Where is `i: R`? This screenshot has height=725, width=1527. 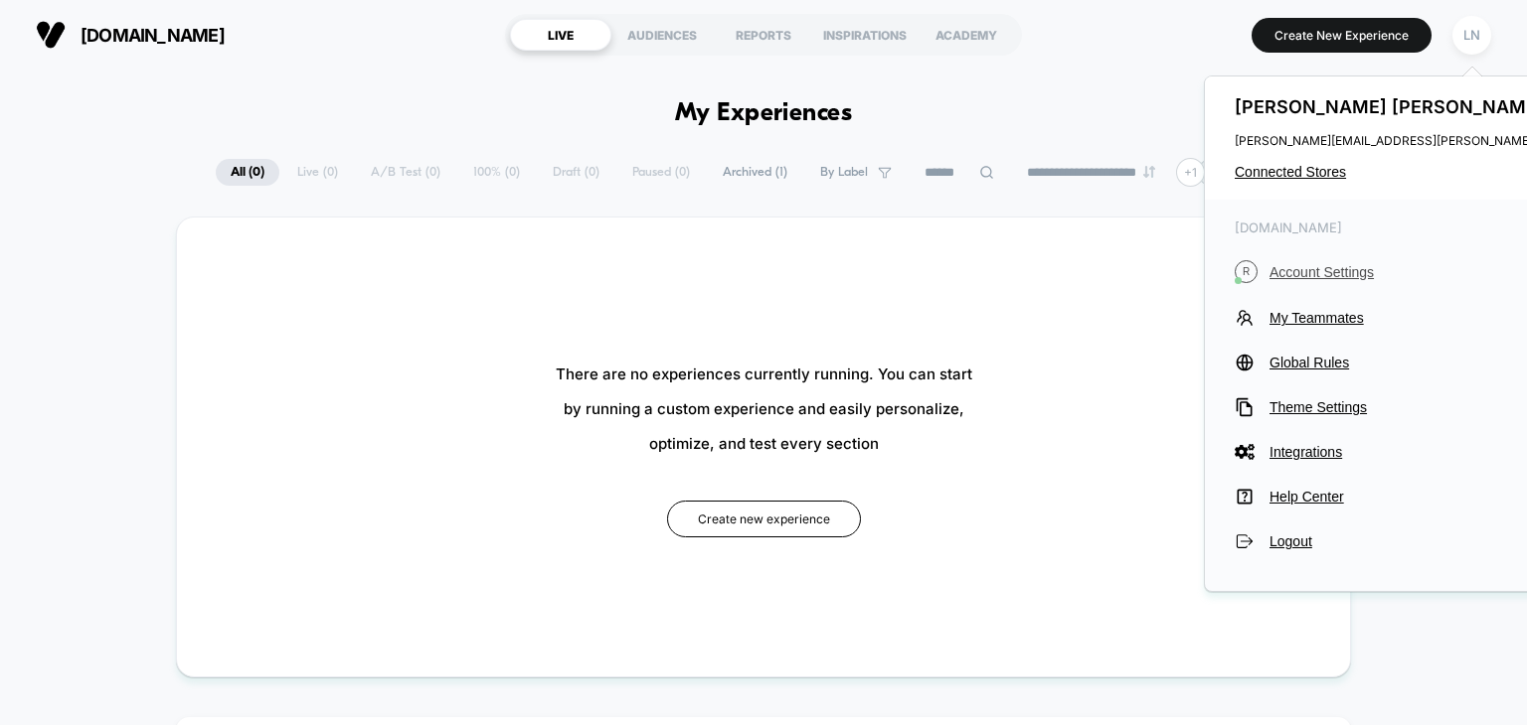 i: R is located at coordinates (1245, 271).